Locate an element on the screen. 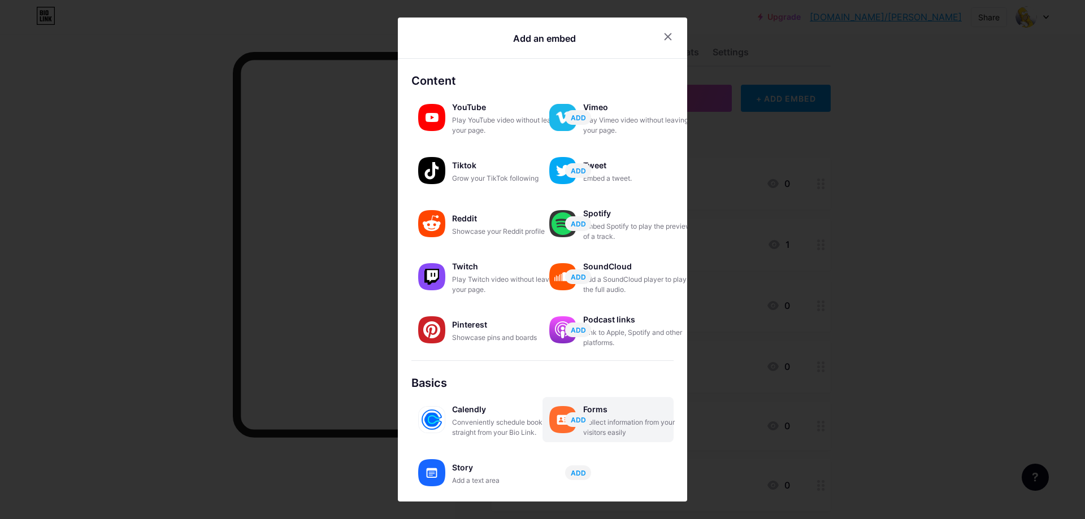  div: Story is located at coordinates (509, 468).